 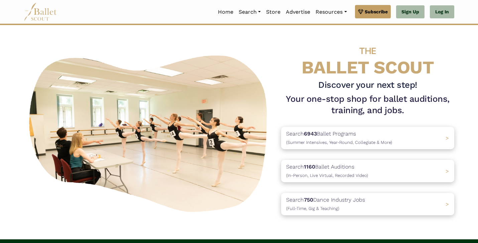 What do you see at coordinates (372, 12) in the screenshot?
I see `a: Subscribe` at bounding box center [372, 12].